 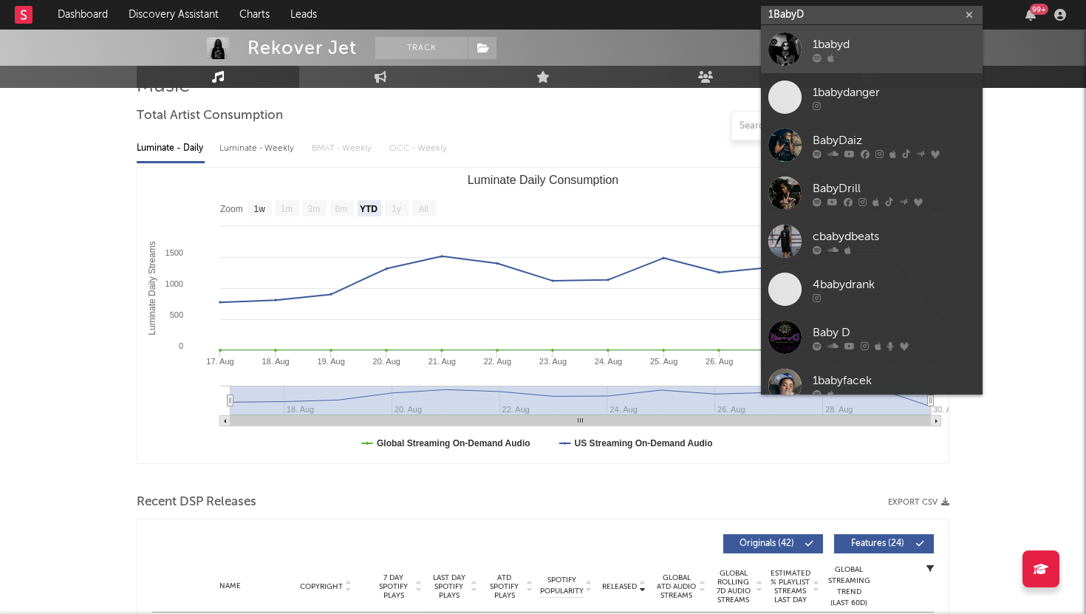 I want to click on text: 22. Aug, so click(x=497, y=361).